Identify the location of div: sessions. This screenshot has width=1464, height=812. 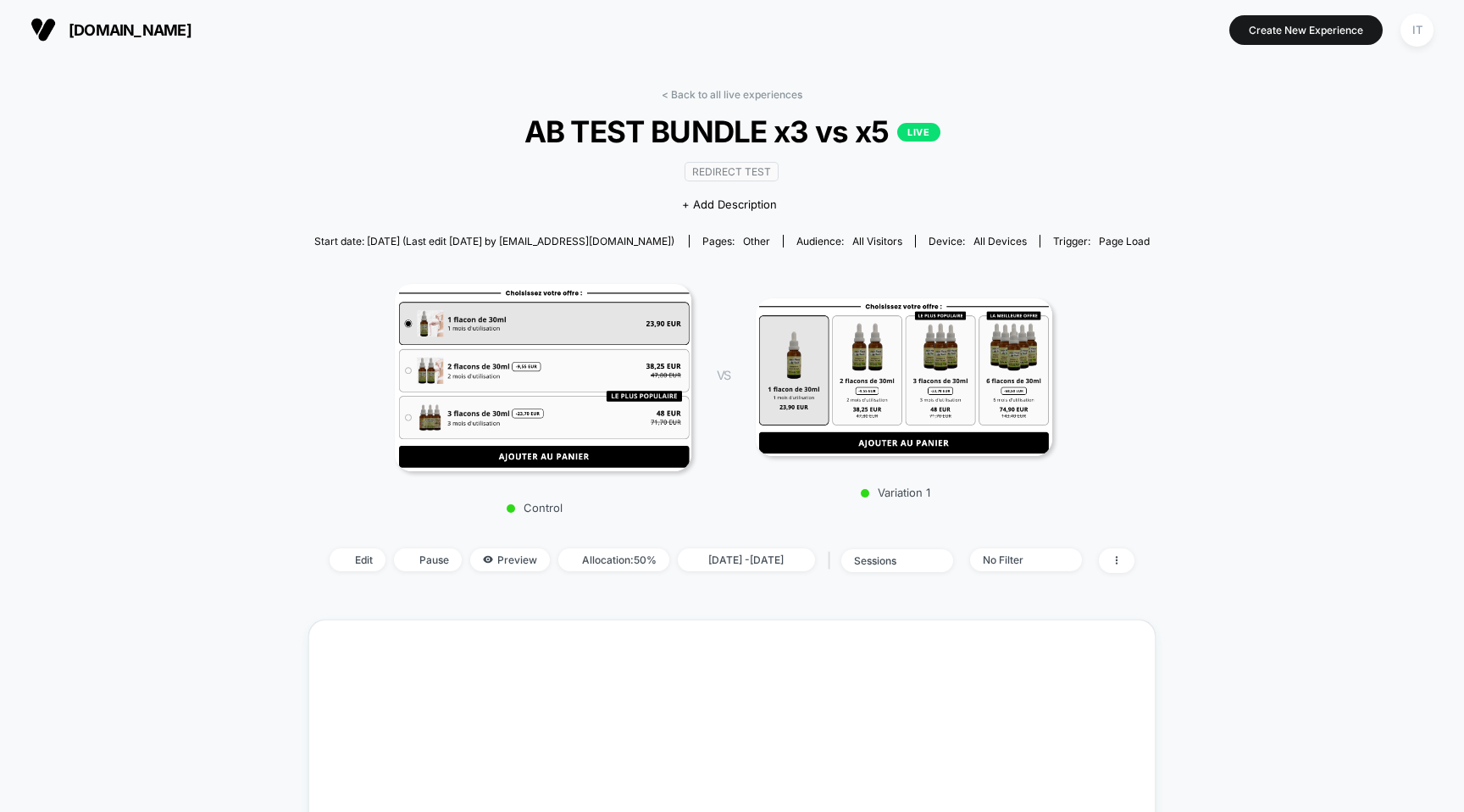
(888, 560).